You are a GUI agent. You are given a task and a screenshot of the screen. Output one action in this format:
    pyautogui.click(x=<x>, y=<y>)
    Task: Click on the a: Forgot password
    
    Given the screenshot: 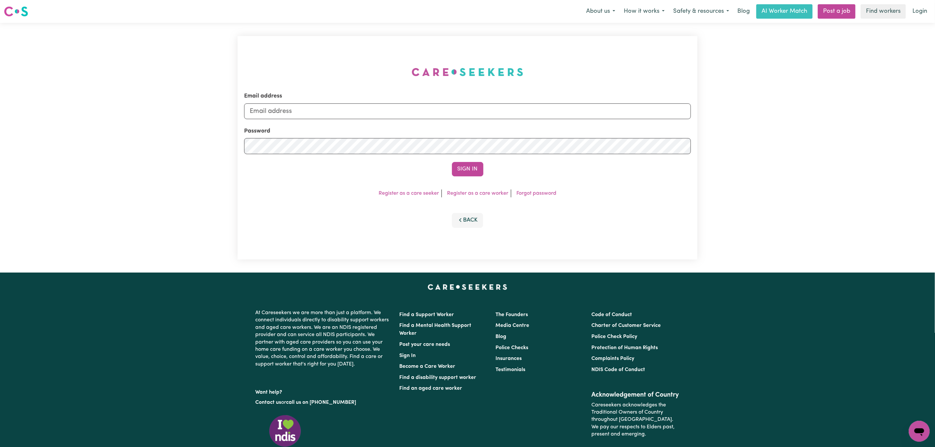 What is the action you would take?
    pyautogui.click(x=536, y=193)
    